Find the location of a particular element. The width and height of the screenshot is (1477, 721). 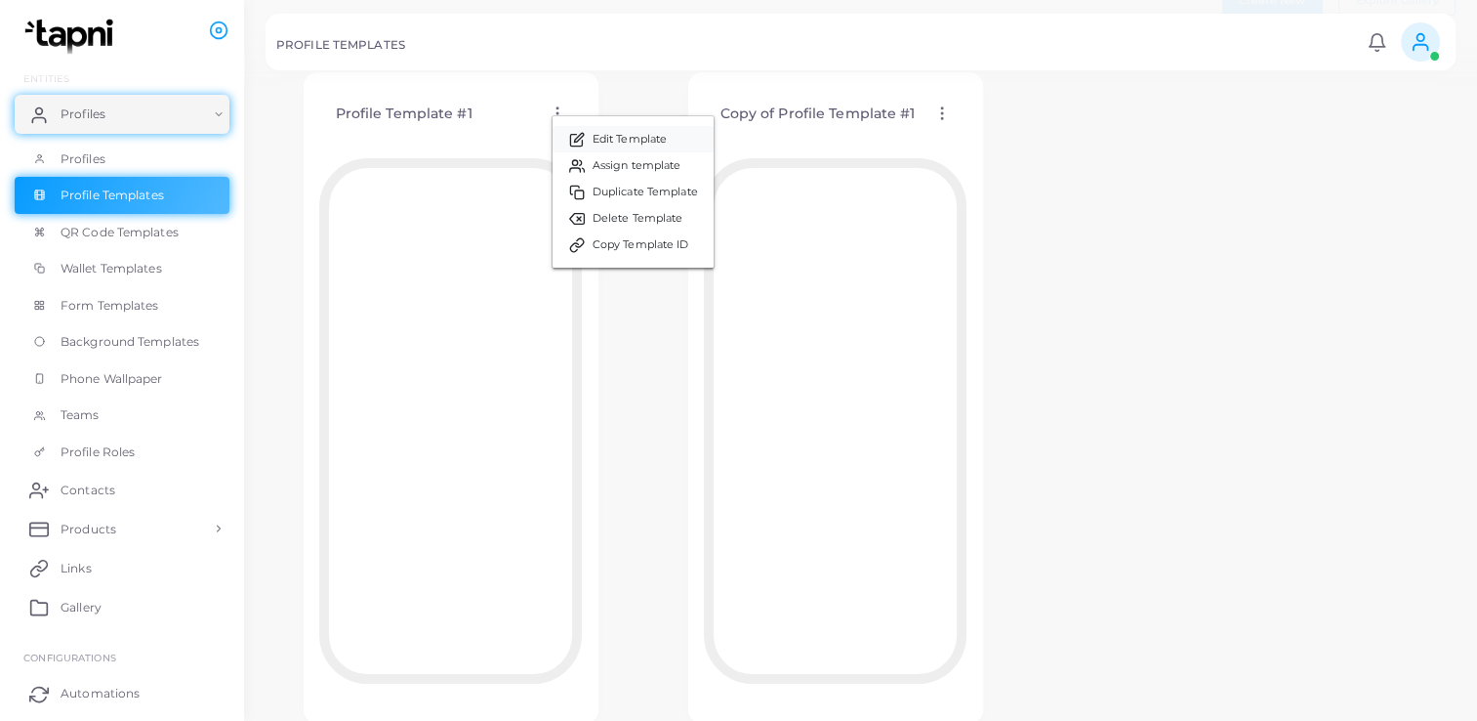

a: logo is located at coordinates (71, 36).